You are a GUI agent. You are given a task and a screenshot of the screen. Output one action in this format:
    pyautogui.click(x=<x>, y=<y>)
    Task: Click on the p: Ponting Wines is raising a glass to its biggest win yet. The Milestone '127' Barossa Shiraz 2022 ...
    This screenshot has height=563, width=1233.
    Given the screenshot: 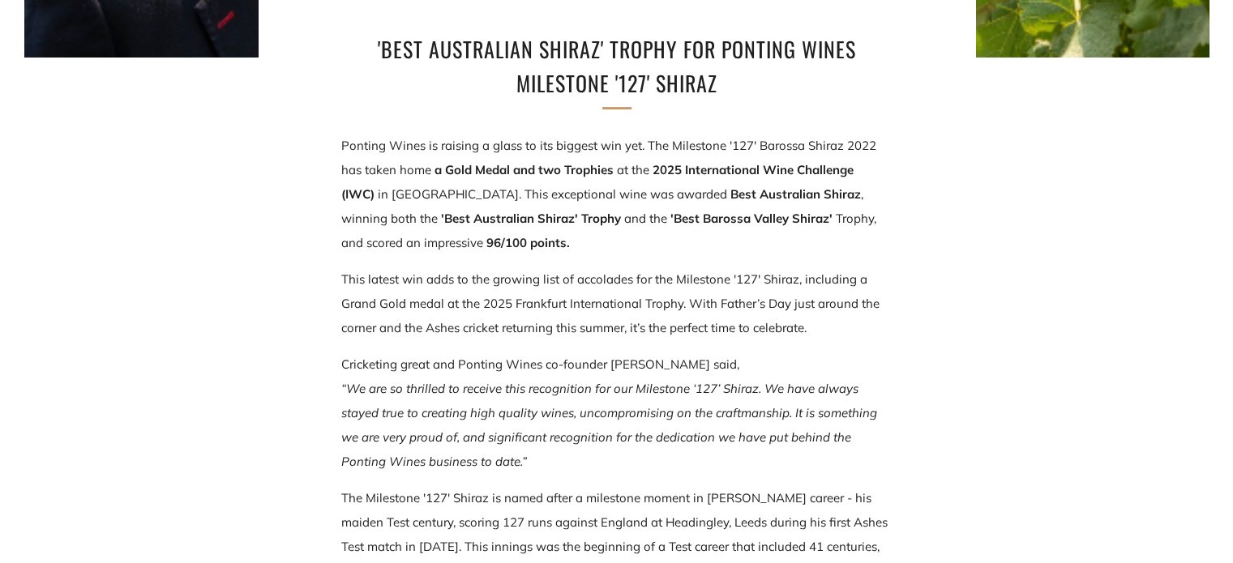 What is the action you would take?
    pyautogui.click(x=617, y=195)
    